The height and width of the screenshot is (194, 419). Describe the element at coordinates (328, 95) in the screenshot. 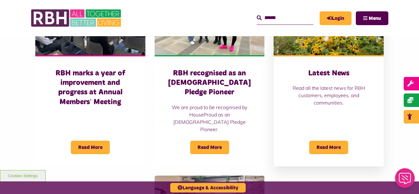

I see `p: Read all the latest news for RBH customers, employees, and communities.` at that location.